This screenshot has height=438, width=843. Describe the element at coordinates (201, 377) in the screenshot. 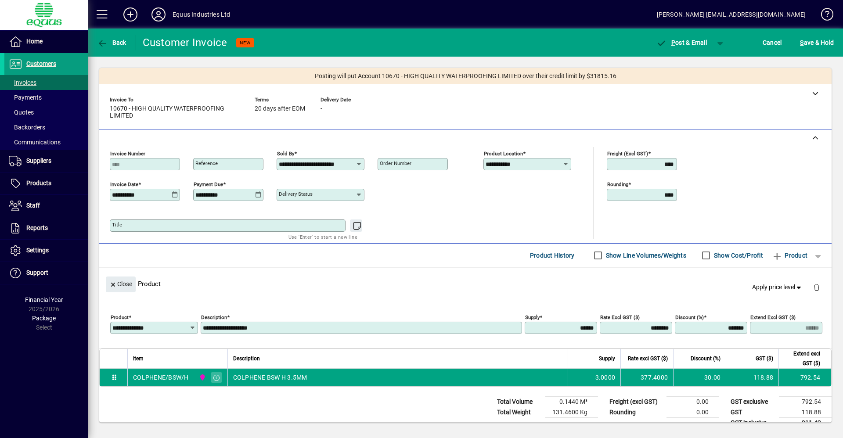

I see `span: 2N NORTHERN` at that location.